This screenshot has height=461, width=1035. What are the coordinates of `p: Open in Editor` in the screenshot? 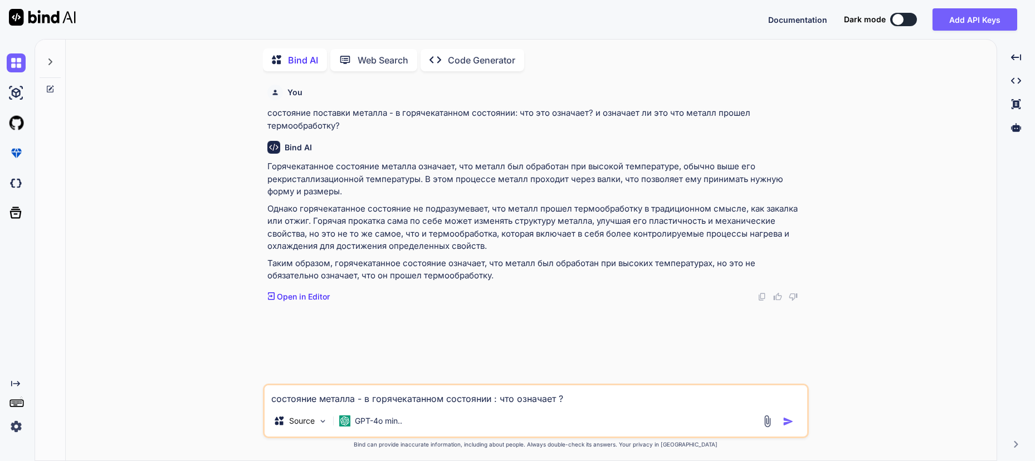 It's located at (303, 297).